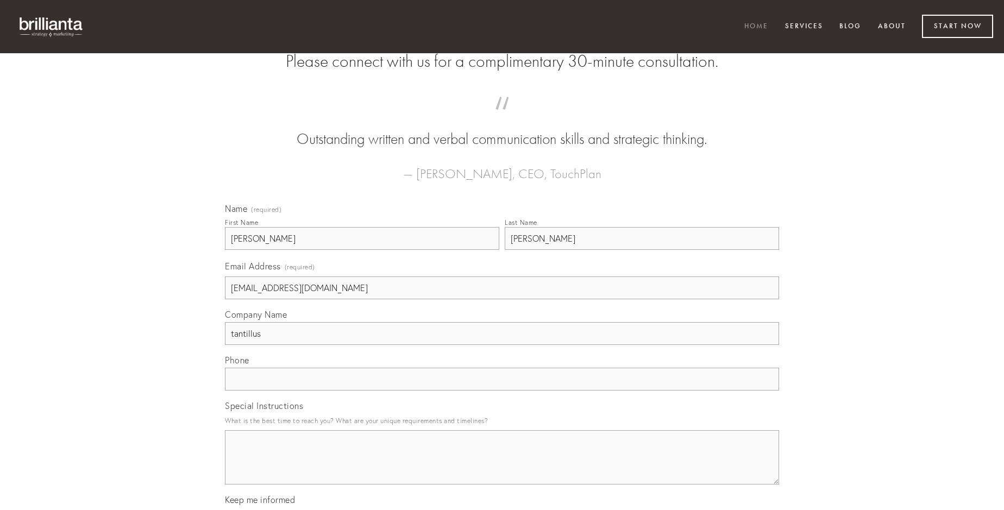  What do you see at coordinates (957, 26) in the screenshot?
I see `a: Start Now` at bounding box center [957, 26].